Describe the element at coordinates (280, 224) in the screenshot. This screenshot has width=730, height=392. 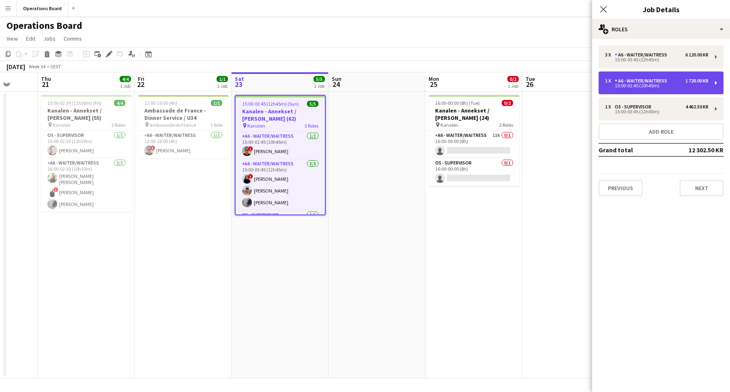
I see `app-card-role: O5 - SUPERVISOR1/1` at that location.